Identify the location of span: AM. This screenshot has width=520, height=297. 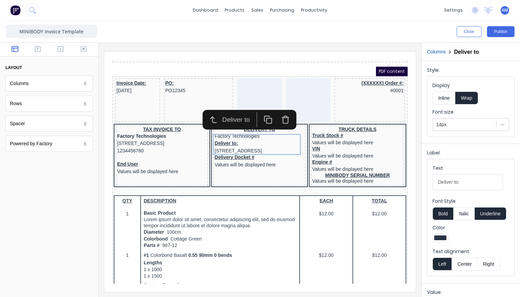
(504, 10).